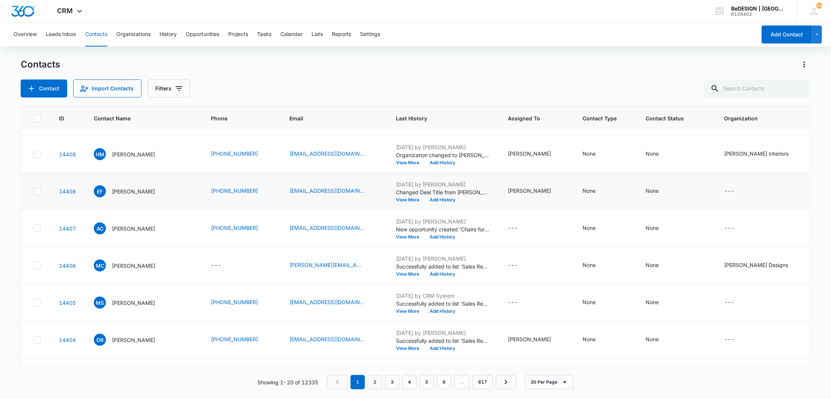 The height and width of the screenshot is (399, 831). What do you see at coordinates (25, 35) in the screenshot?
I see `button: Overview` at bounding box center [25, 35].